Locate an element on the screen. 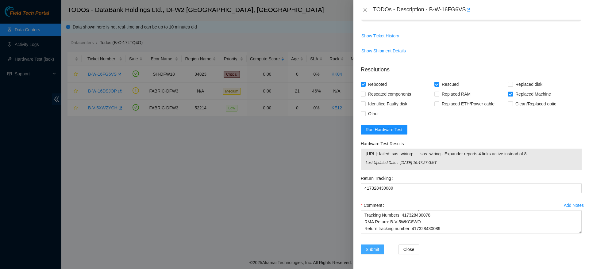 The width and height of the screenshot is (589, 269). label: Comment is located at coordinates (373, 205).